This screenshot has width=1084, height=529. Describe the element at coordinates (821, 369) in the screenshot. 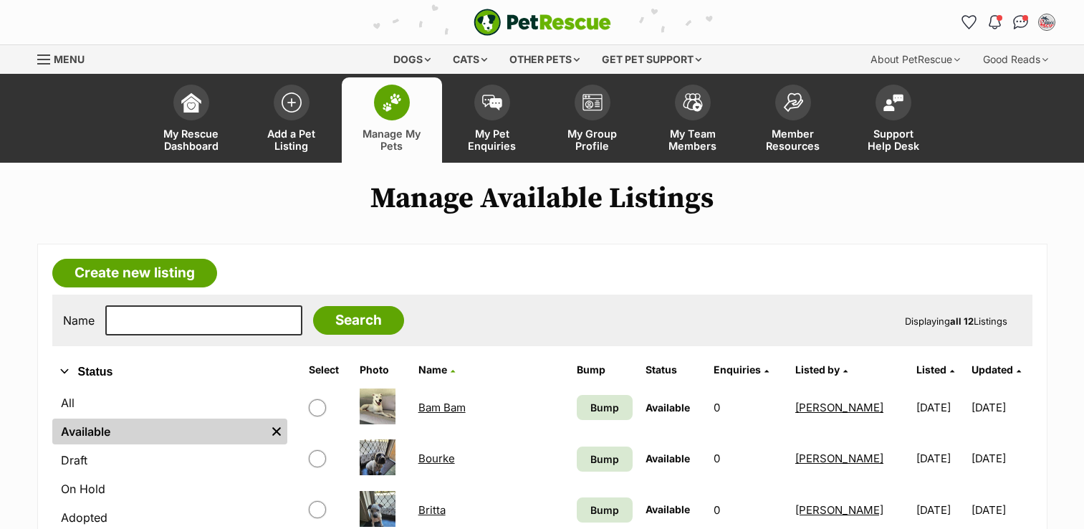

I see `a: Listed by` at that location.